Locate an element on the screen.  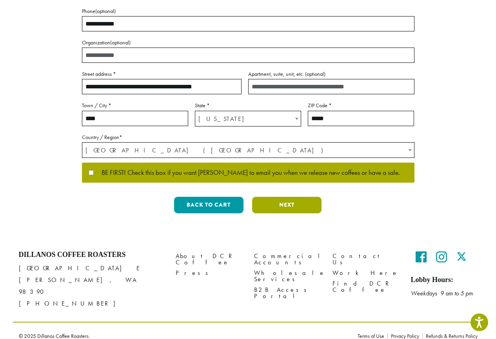
span: Country / Region is located at coordinates (248, 150).